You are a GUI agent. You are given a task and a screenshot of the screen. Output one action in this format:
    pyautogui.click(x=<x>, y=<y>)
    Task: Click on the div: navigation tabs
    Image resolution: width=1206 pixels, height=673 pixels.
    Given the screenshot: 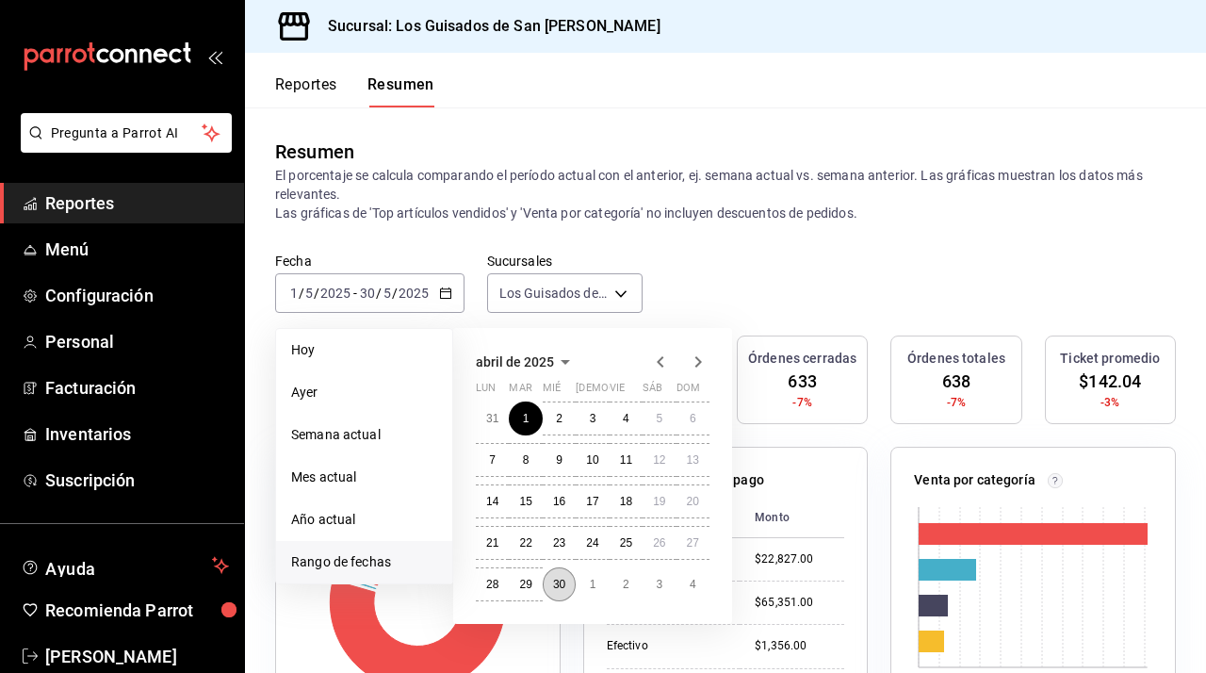 What is the action you would take?
    pyautogui.click(x=354, y=91)
    